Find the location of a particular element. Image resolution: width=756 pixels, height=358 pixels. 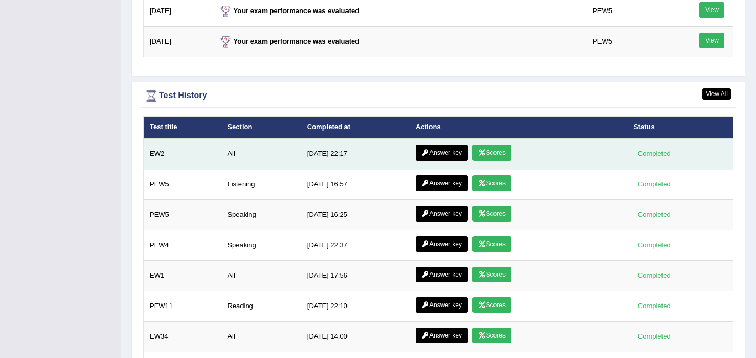

th: Test title is located at coordinates (183, 128).